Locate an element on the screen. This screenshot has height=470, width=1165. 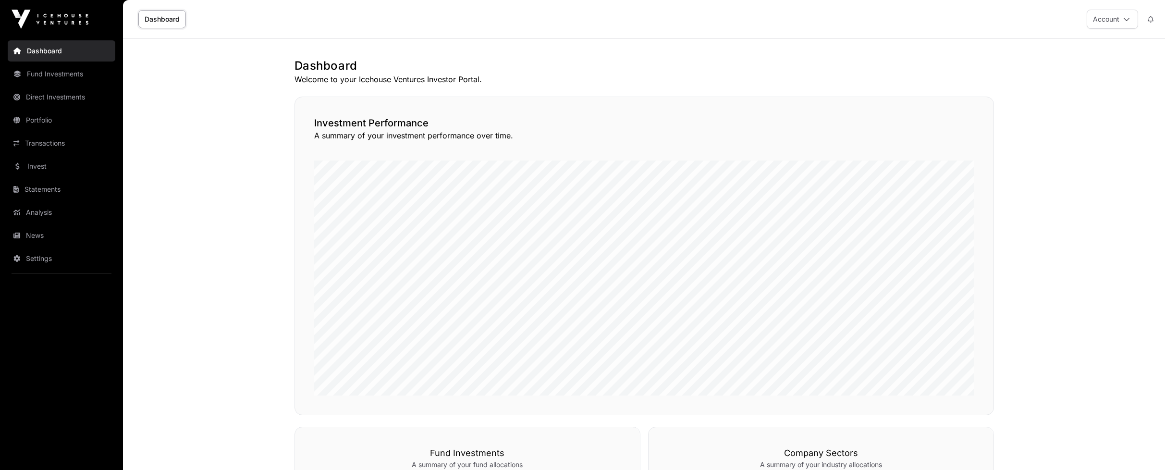
a: News is located at coordinates (62, 235).